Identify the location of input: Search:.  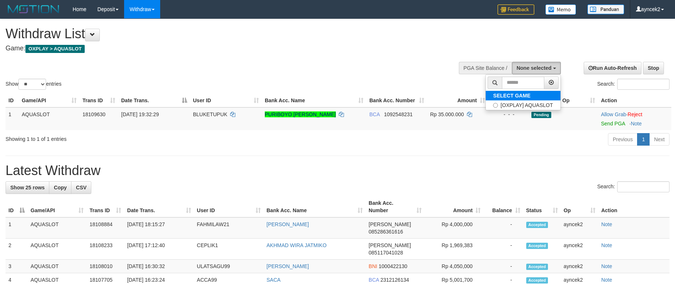
(643, 187).